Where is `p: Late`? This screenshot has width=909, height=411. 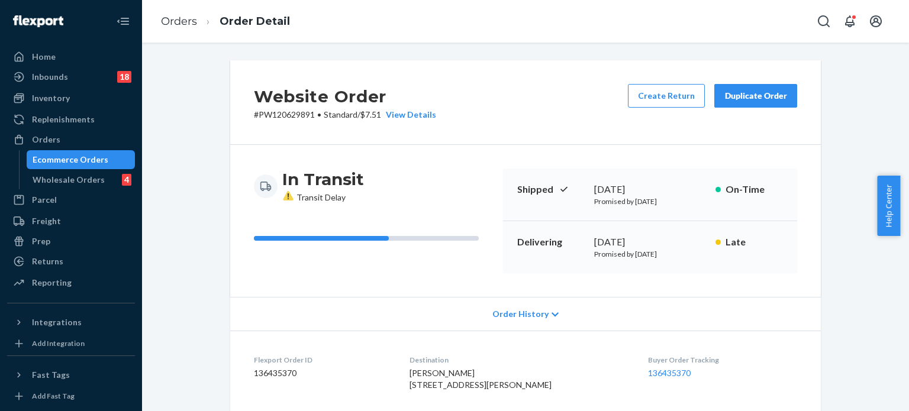
p: Late is located at coordinates (754, 242).